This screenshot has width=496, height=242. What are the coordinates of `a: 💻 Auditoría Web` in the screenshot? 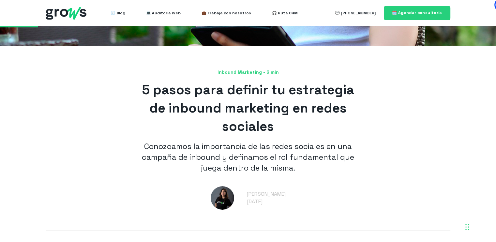 It's located at (163, 13).